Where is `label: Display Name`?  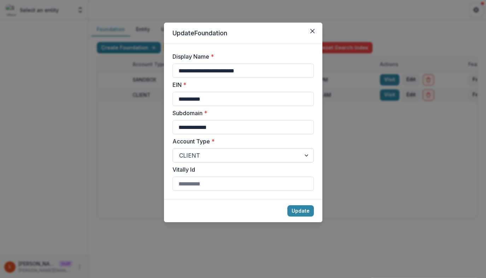
label: Display Name is located at coordinates (241, 57).